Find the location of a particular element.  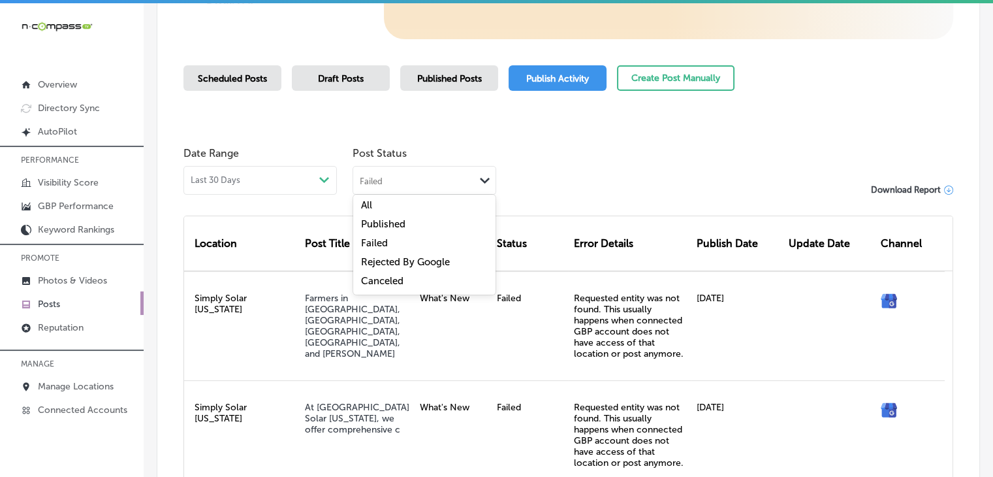

p: Manage Locations is located at coordinates (76, 386).